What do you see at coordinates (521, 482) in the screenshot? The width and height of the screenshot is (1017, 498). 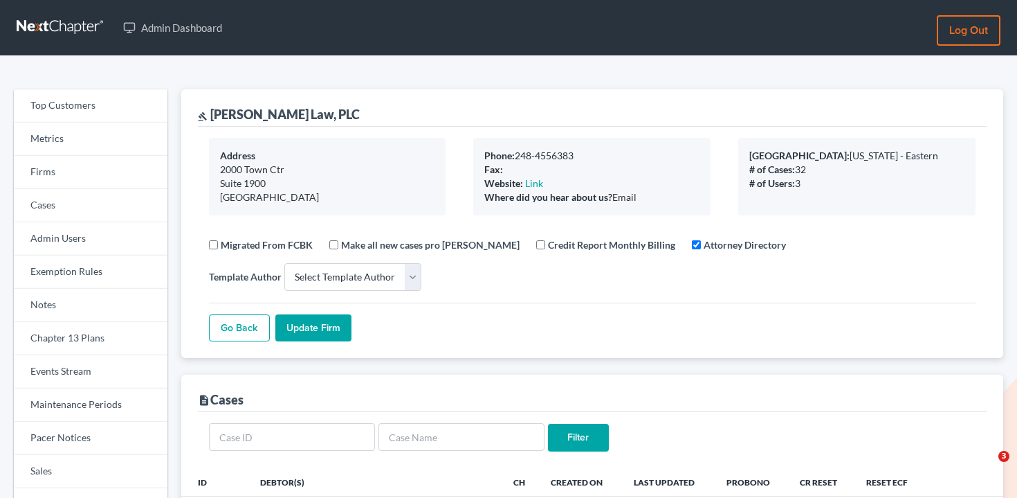 I see `th: Ch` at bounding box center [521, 482].